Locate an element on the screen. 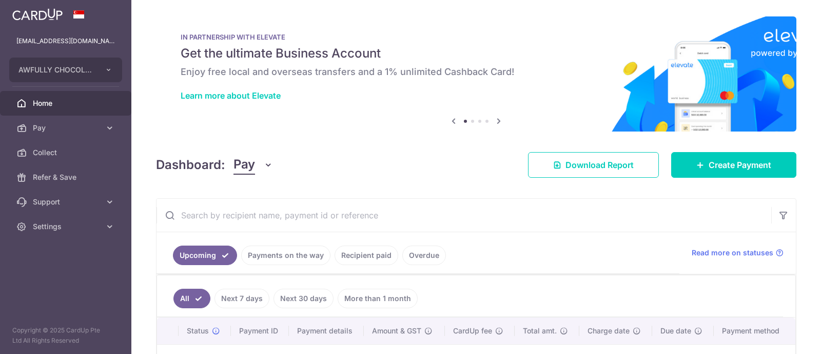  h4: Dashboard: is located at coordinates (190, 165).